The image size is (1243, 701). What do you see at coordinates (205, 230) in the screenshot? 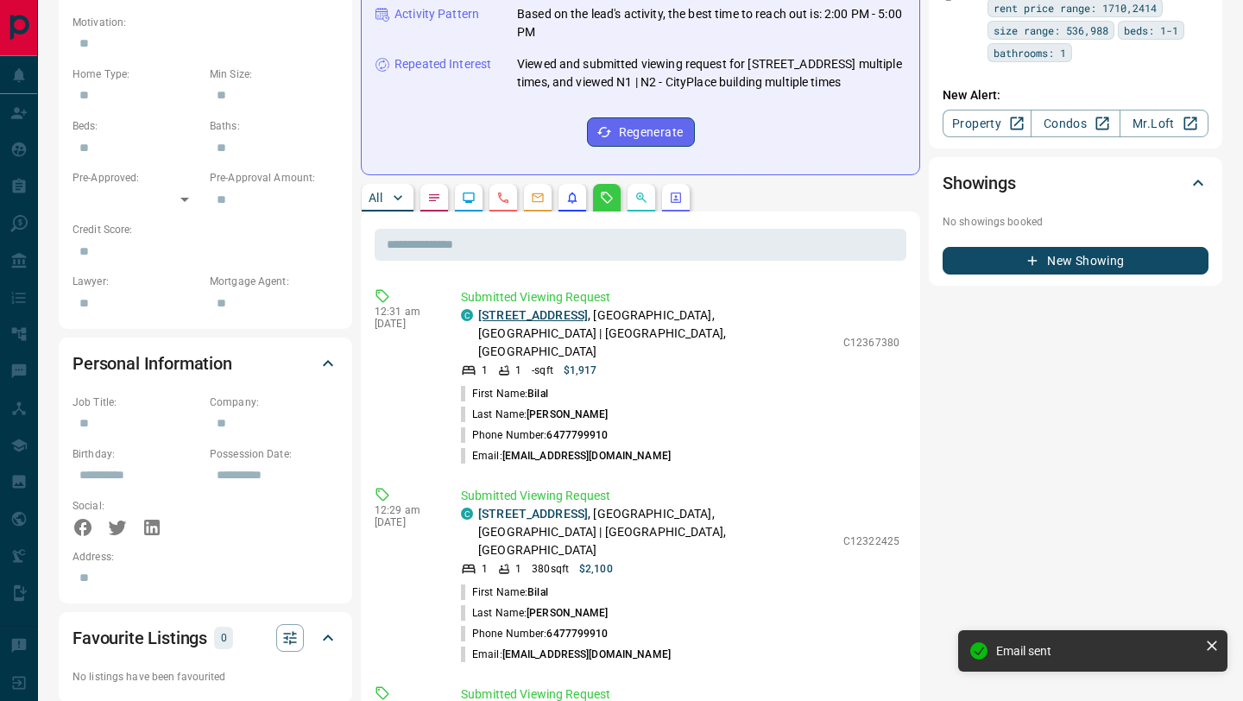
I see `p: Credit Score:` at bounding box center [205, 230].